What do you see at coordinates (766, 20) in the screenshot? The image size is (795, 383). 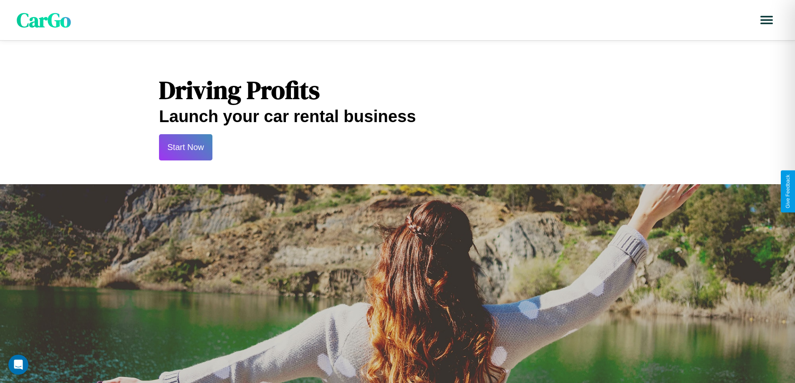 I see `button: Open menu` at bounding box center [766, 20].